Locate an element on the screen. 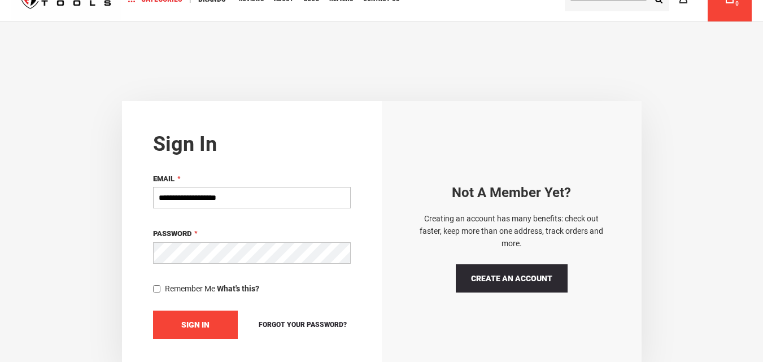 The height and width of the screenshot is (362, 763). span: Password is located at coordinates (172, 233).